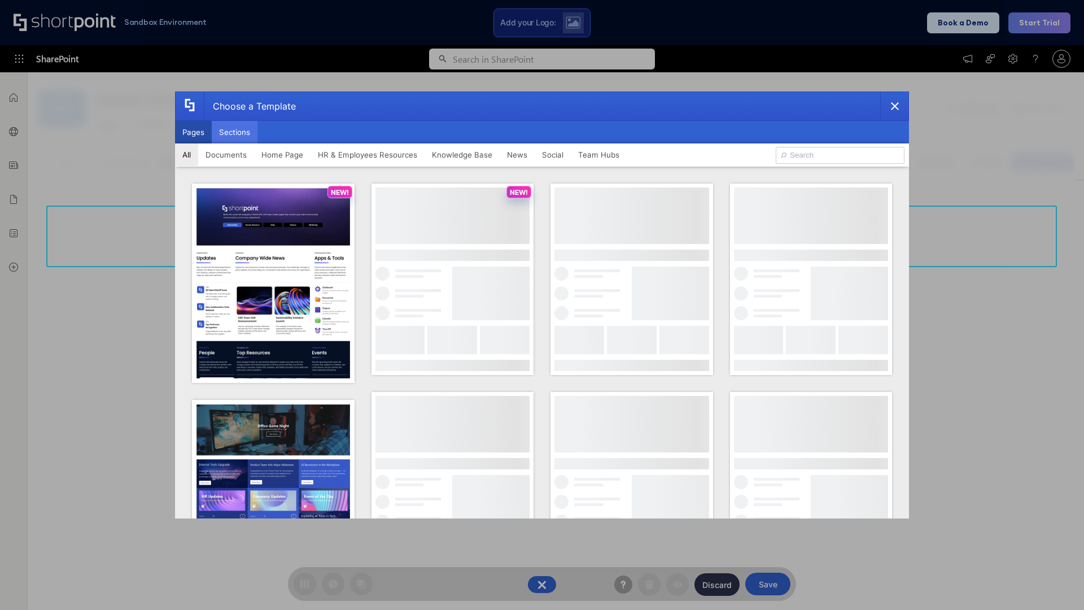  I want to click on input: Search, so click(840, 155).